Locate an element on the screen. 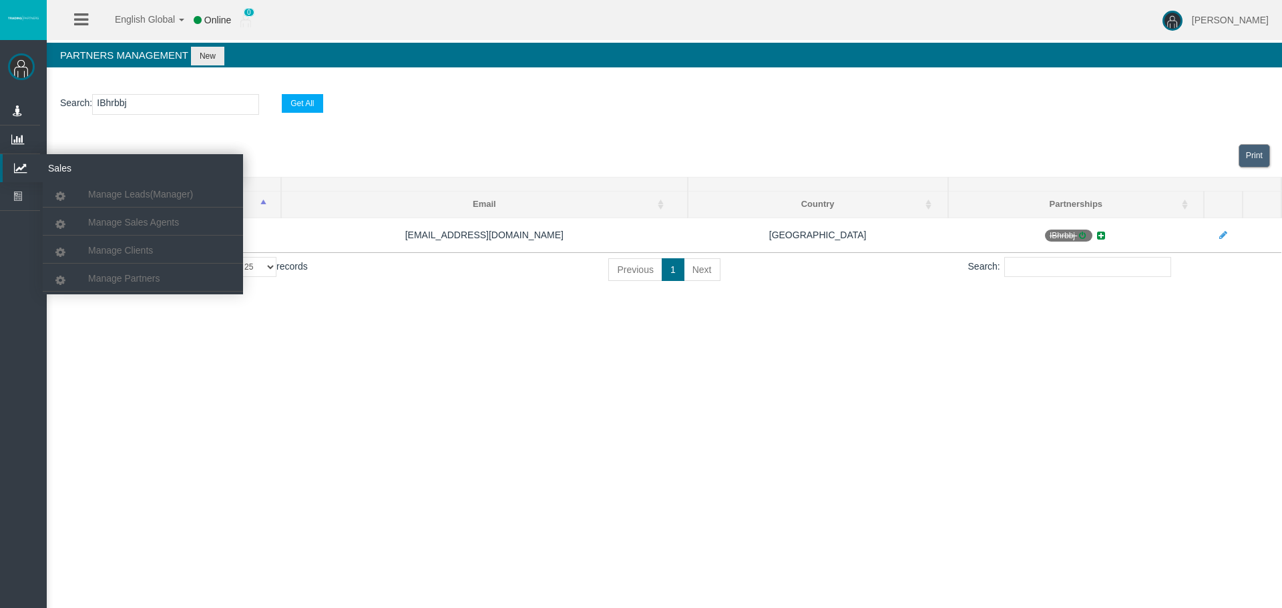 The image size is (1282, 608). button: Get All is located at coordinates (302, 104).